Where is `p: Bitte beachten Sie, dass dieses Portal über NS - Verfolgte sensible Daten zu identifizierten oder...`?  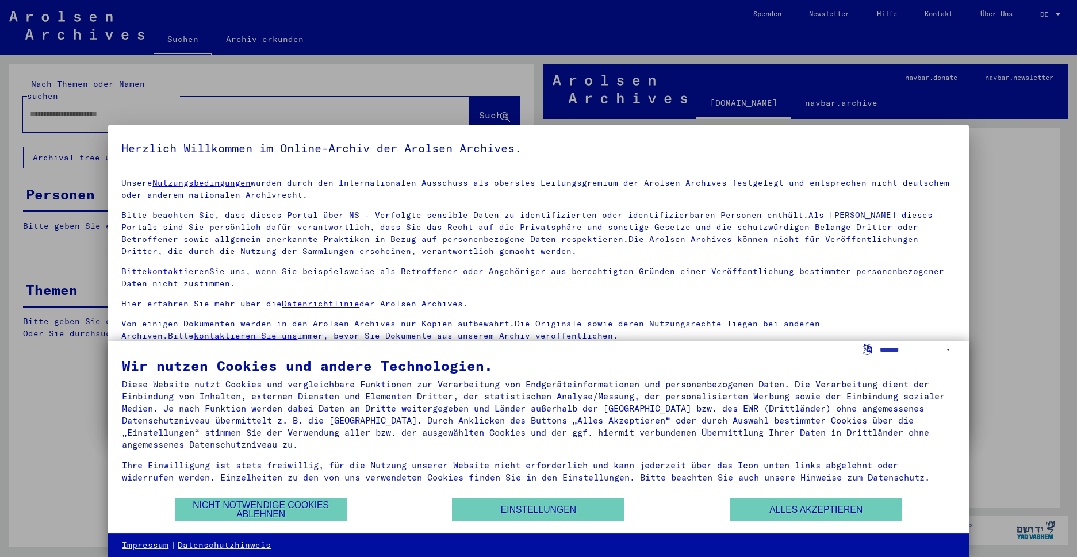
p: Bitte beachten Sie, dass dieses Portal über NS - Verfolgte sensible Daten zu identifizierten oder... is located at coordinates (538, 233).